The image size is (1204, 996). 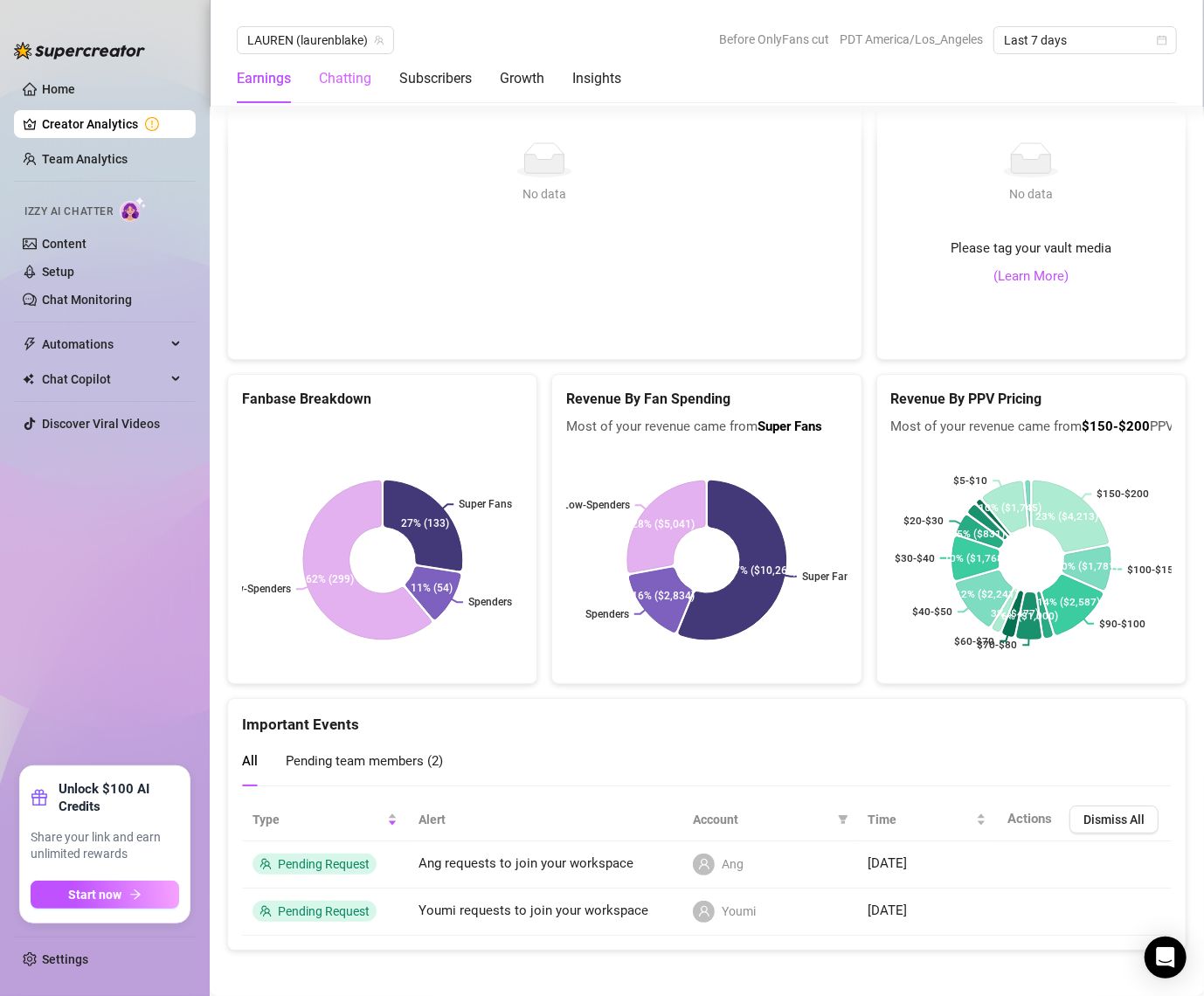 What do you see at coordinates (59, 89) in the screenshot?
I see `a: Home` at bounding box center [59, 89].